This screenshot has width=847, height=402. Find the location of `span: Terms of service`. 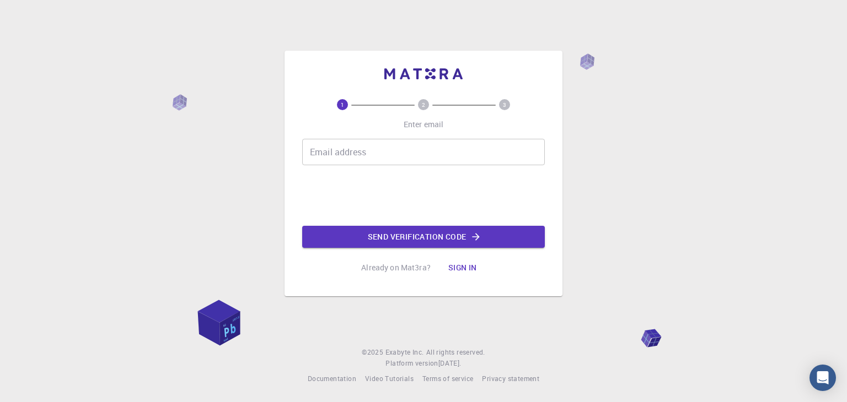

span: Terms of service is located at coordinates (448, 379).